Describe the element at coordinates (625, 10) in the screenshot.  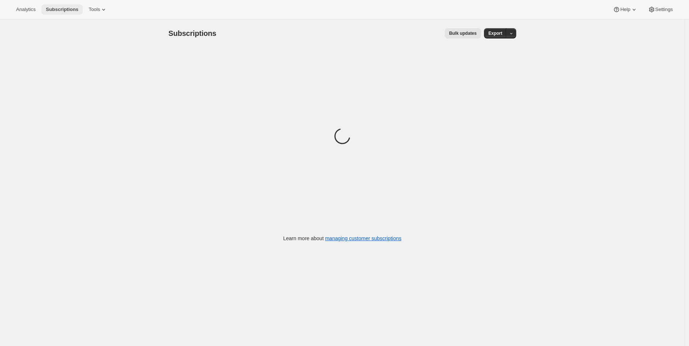
I see `span: Help` at that location.